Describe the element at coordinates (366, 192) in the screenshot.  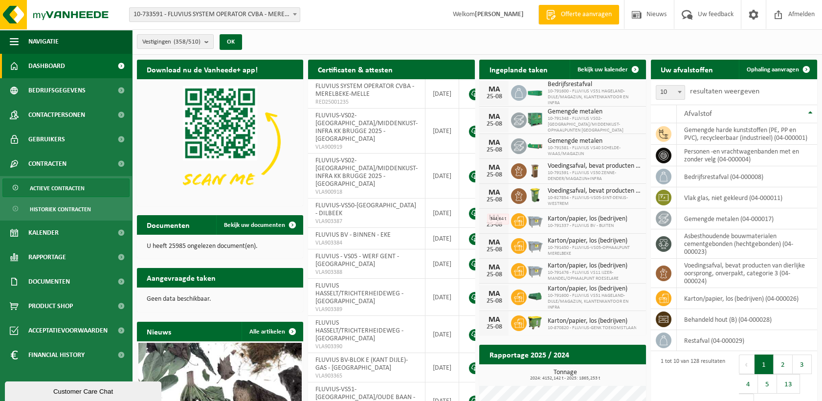
I see `span: VLA900918` at that location.